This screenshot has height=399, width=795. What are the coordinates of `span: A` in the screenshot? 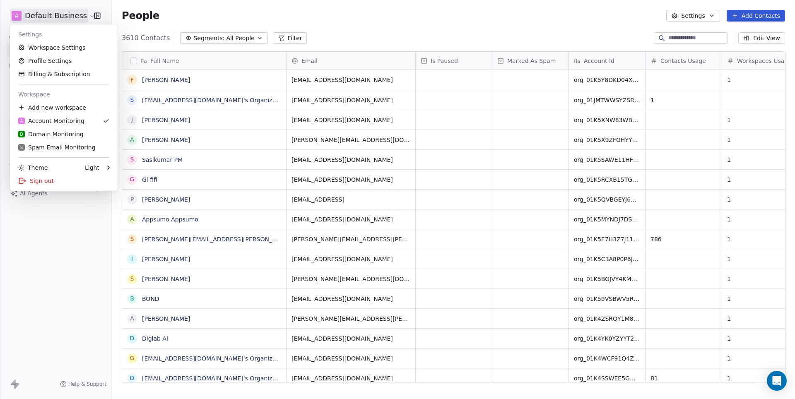 It's located at (22, 121).